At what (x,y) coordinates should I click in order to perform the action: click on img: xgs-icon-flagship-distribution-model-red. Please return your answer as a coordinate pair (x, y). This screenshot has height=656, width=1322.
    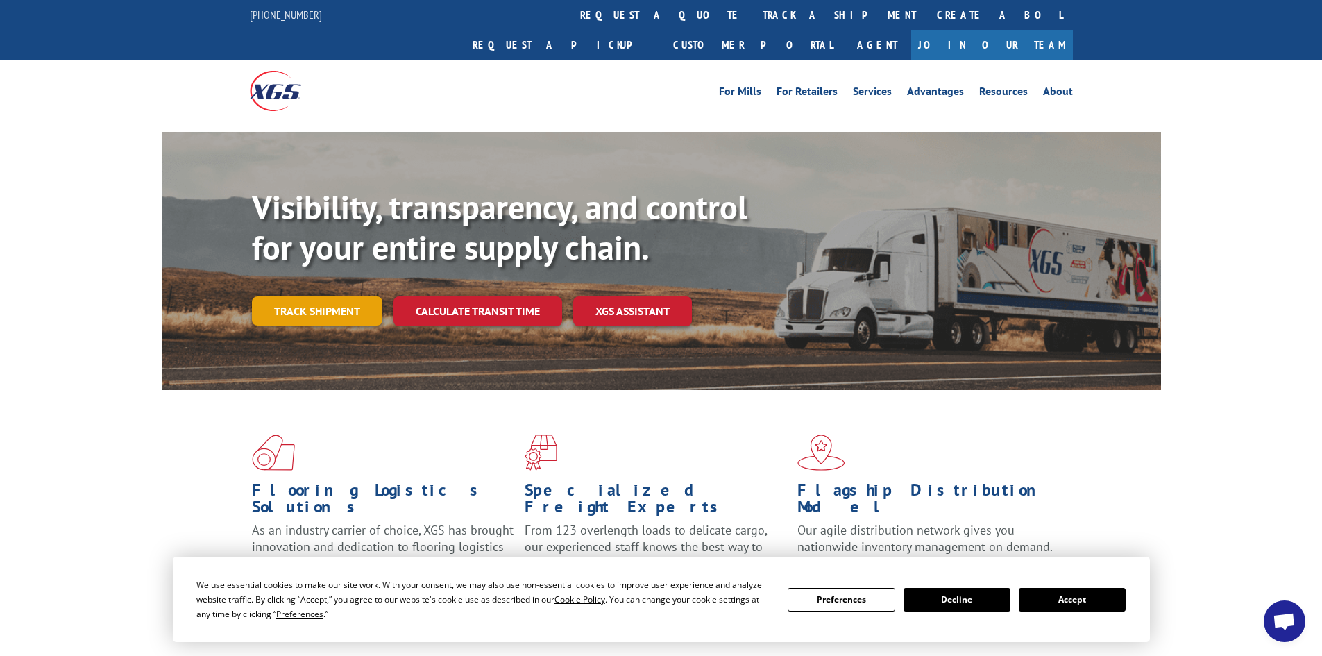
    Looking at the image, I should click on (821, 453).